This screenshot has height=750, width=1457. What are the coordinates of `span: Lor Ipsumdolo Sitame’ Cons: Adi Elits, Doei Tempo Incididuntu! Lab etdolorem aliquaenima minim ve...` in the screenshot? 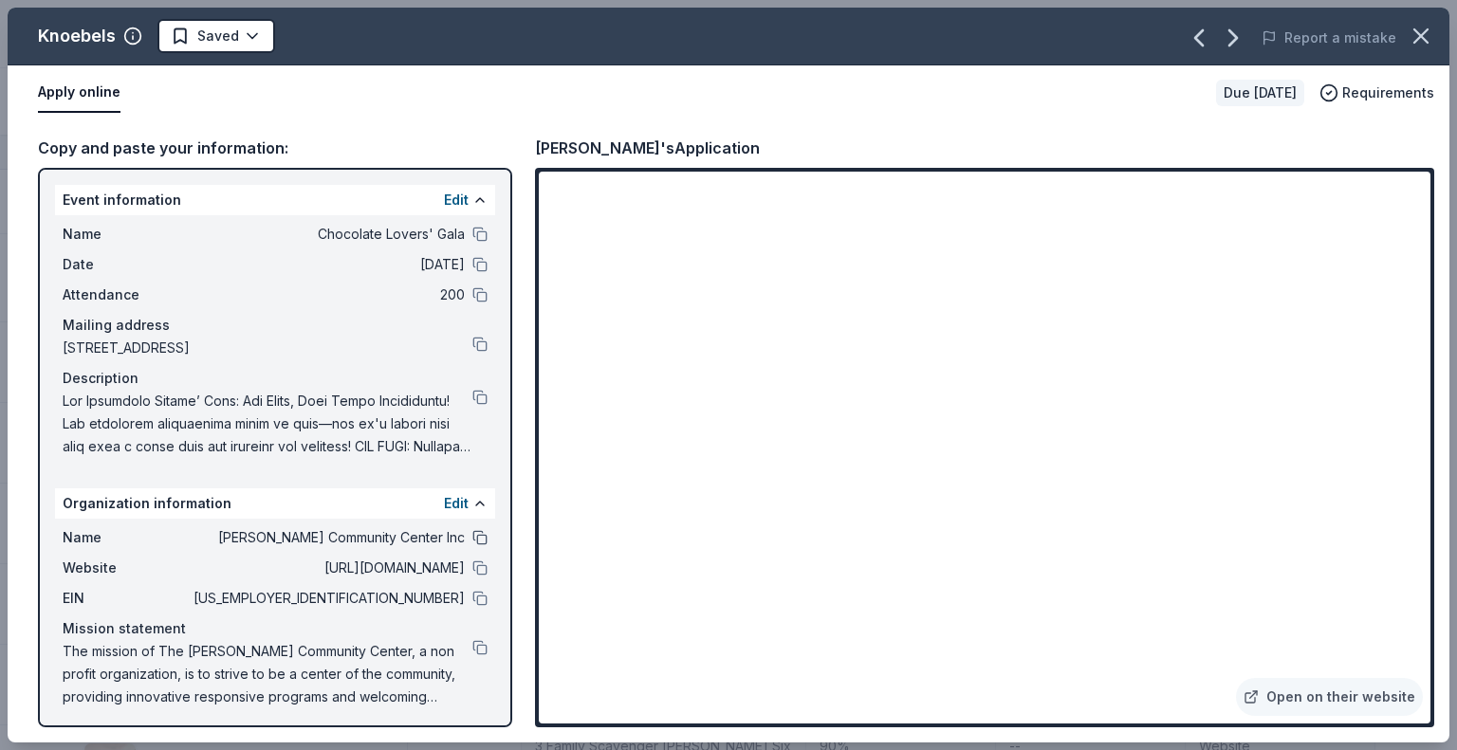 It's located at (267, 424).